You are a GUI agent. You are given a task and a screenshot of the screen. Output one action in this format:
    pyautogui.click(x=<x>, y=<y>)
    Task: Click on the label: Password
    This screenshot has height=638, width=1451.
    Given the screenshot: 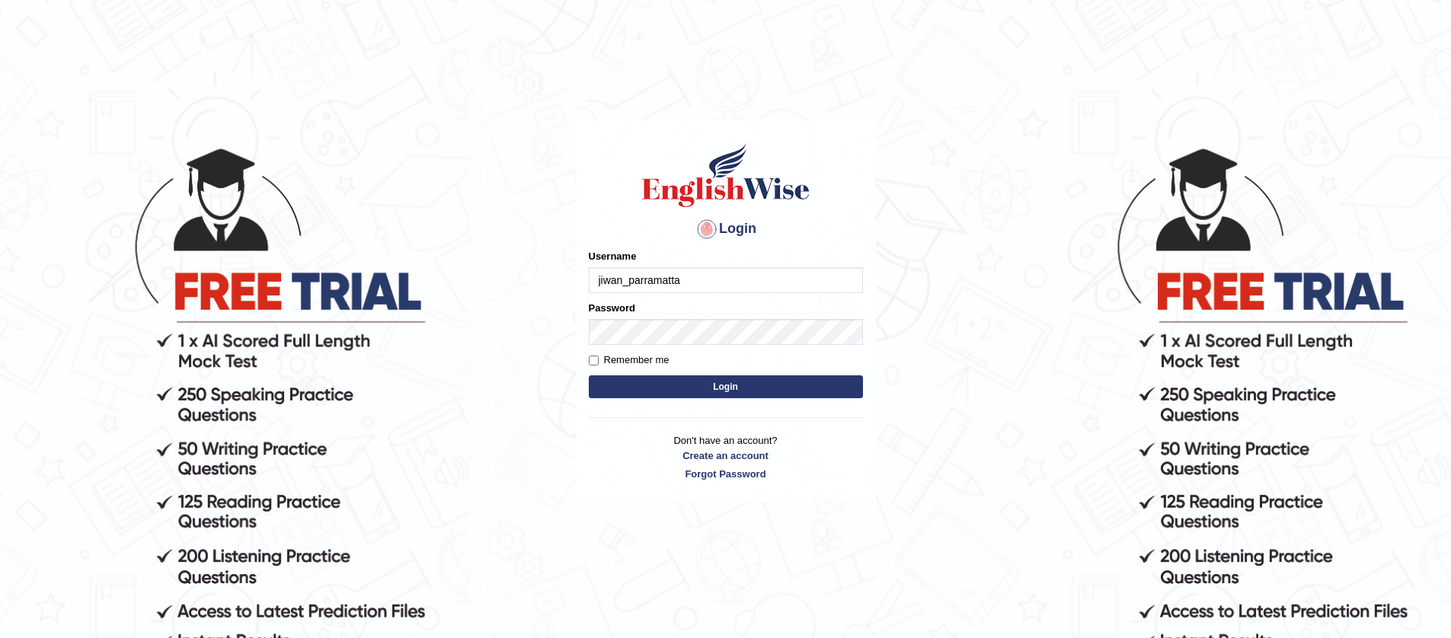 What is the action you would take?
    pyautogui.click(x=611, y=308)
    